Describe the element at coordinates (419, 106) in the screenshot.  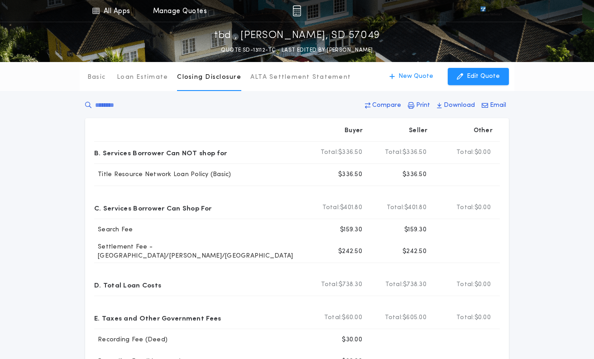
I see `button: Print` at that location.